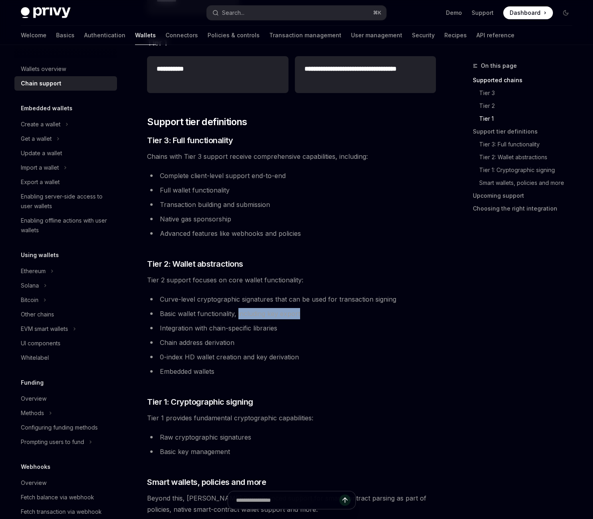  What do you see at coordinates (61, 512) in the screenshot?
I see `div: Fetch transaction via webhook` at bounding box center [61, 512].